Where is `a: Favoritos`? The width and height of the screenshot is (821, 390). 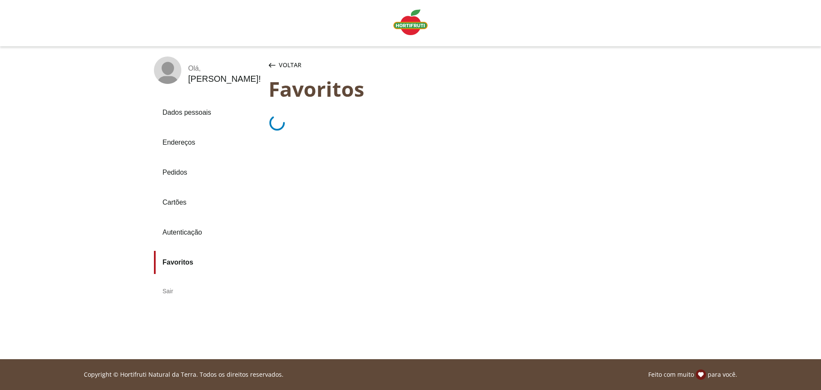
a: Favoritos is located at coordinates (208, 262).